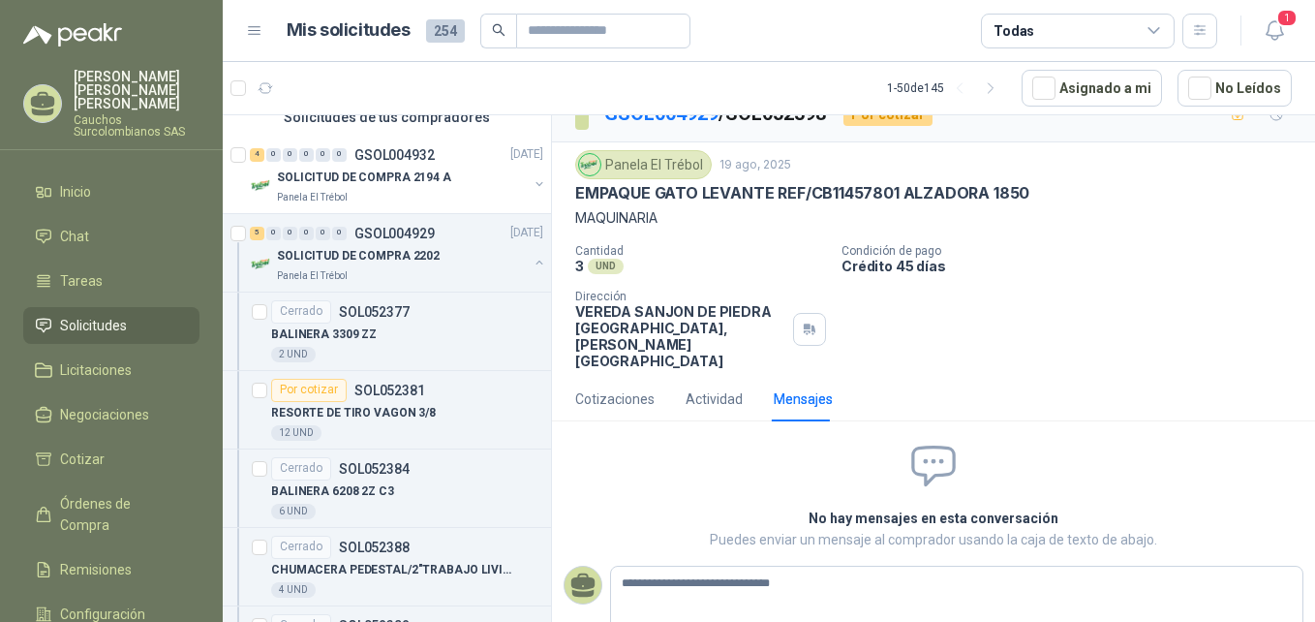 The image size is (1315, 622). What do you see at coordinates (1014, 31) in the screenshot?
I see `div: Todas` at bounding box center [1014, 31].